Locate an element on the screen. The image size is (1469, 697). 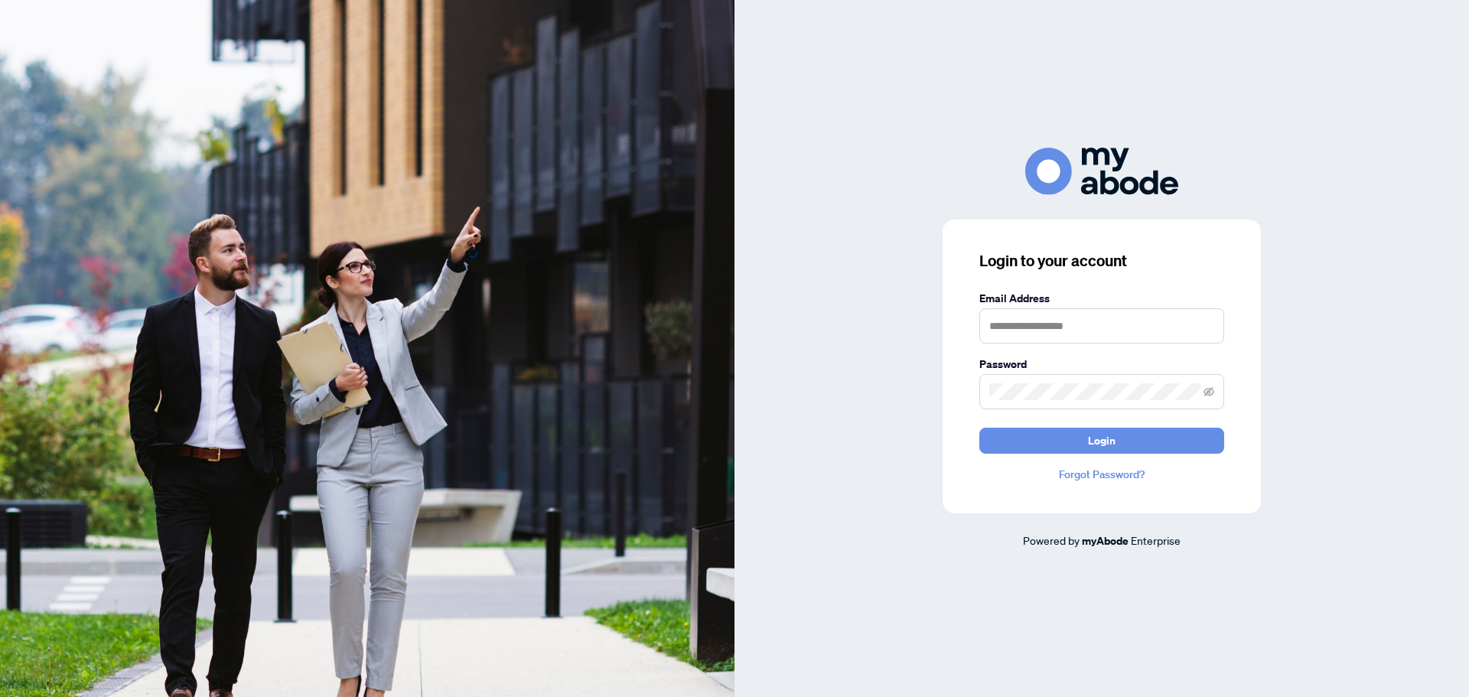
label: Password is located at coordinates (1102, 364).